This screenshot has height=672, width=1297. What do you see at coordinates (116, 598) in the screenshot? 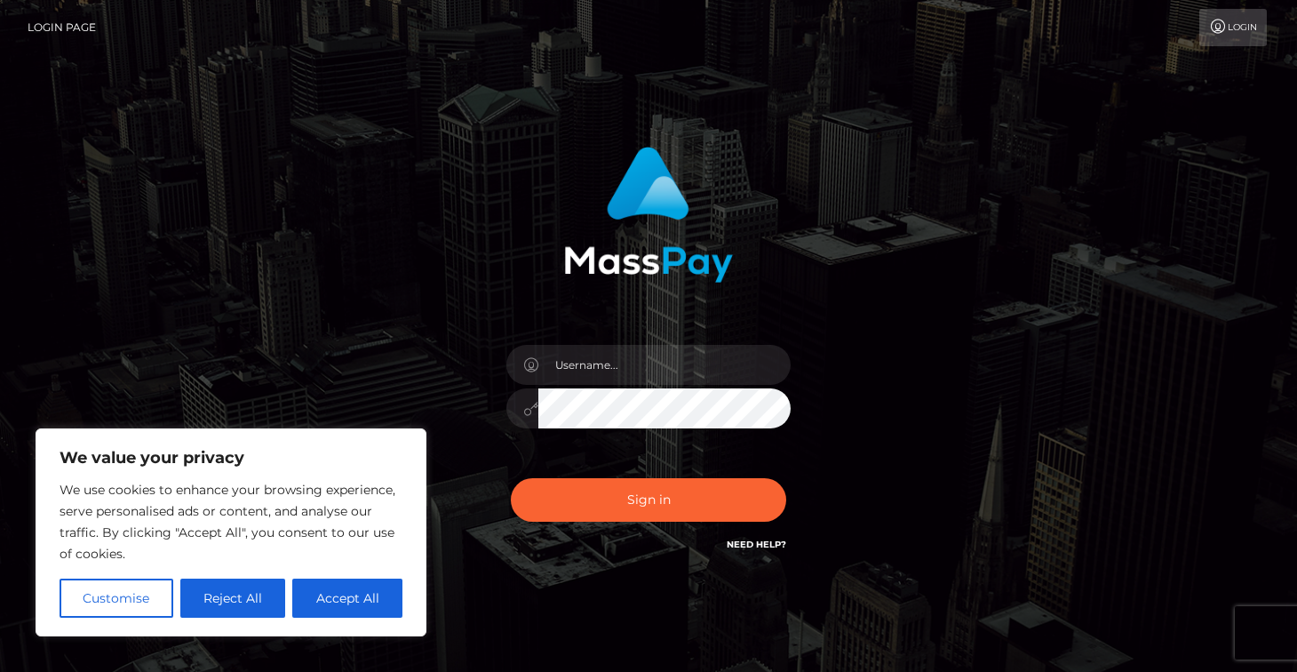
I see `button: Customise` at bounding box center [116, 598].